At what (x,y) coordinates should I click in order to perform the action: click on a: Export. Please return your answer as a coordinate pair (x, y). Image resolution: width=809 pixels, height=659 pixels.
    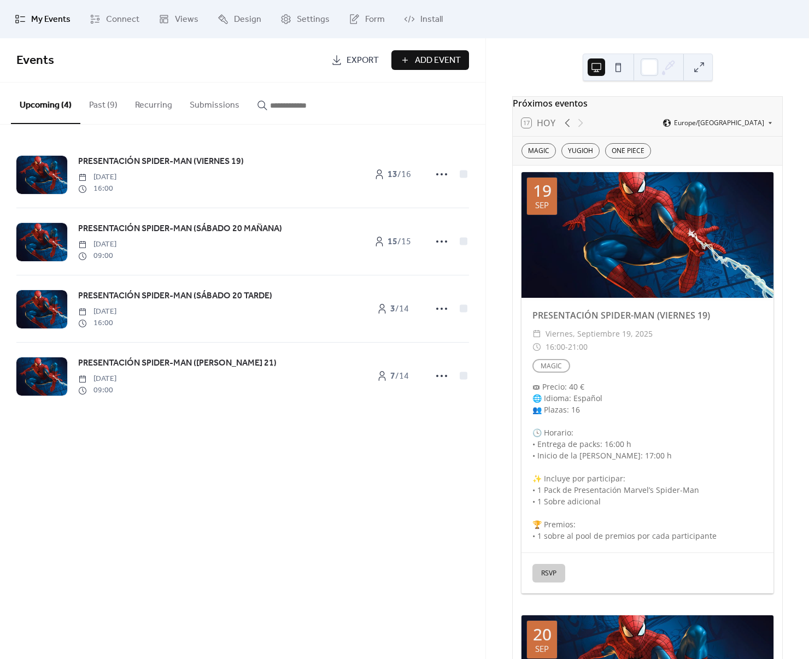
    Looking at the image, I should click on (355, 60).